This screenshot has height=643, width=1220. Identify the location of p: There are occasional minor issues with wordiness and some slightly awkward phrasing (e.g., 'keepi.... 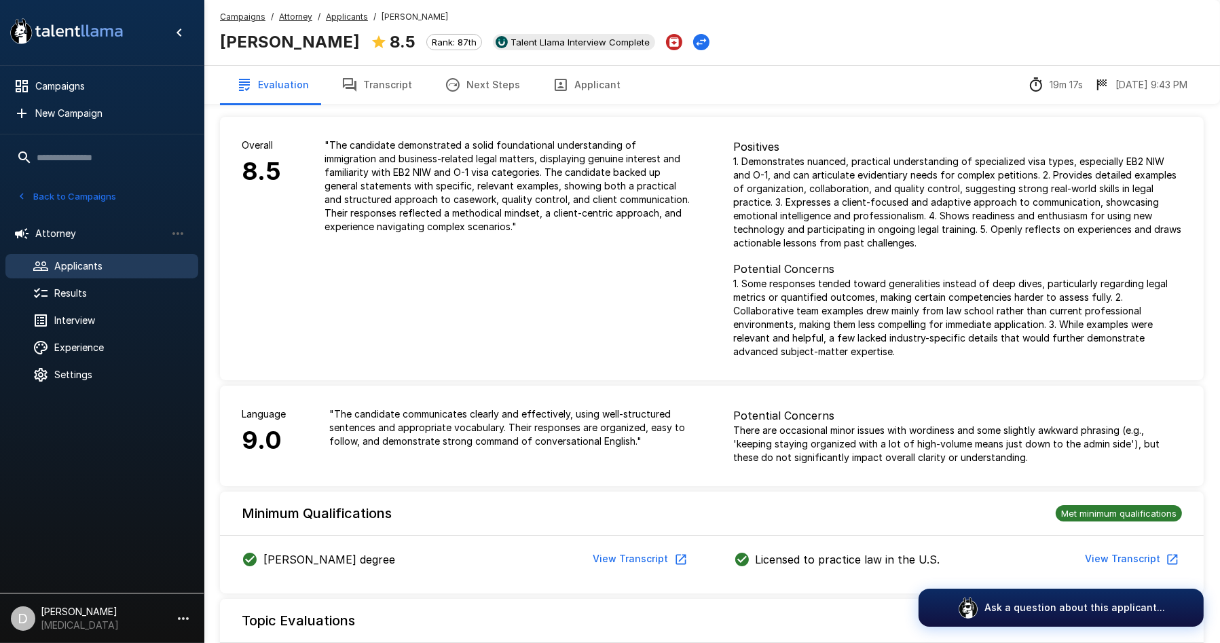
(958, 444).